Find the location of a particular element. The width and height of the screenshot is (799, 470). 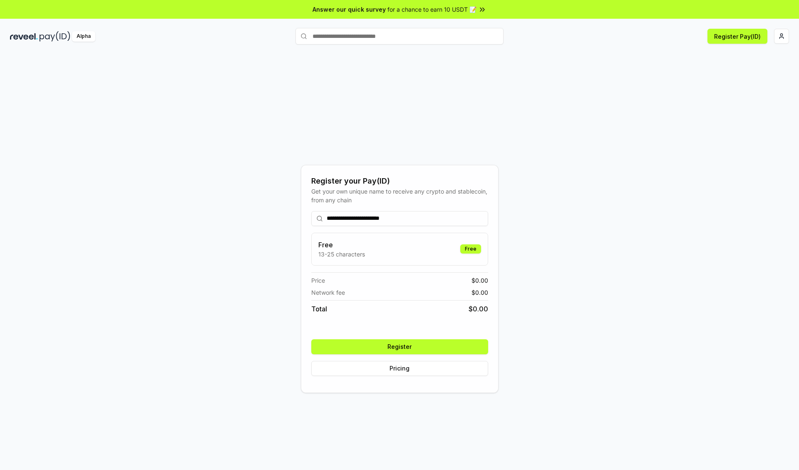

span: for a chance to earn 10 USDT 📝 is located at coordinates (432, 9).